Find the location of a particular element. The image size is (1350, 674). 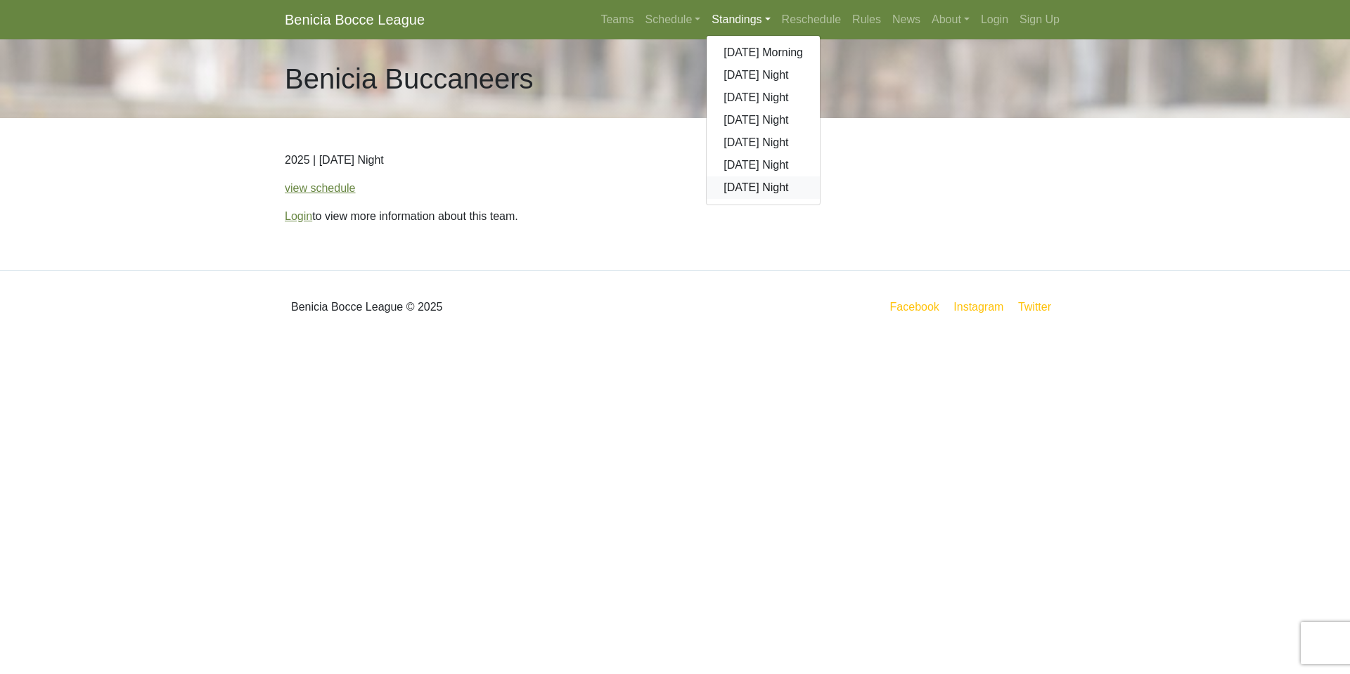

div: Standings is located at coordinates (763, 120).